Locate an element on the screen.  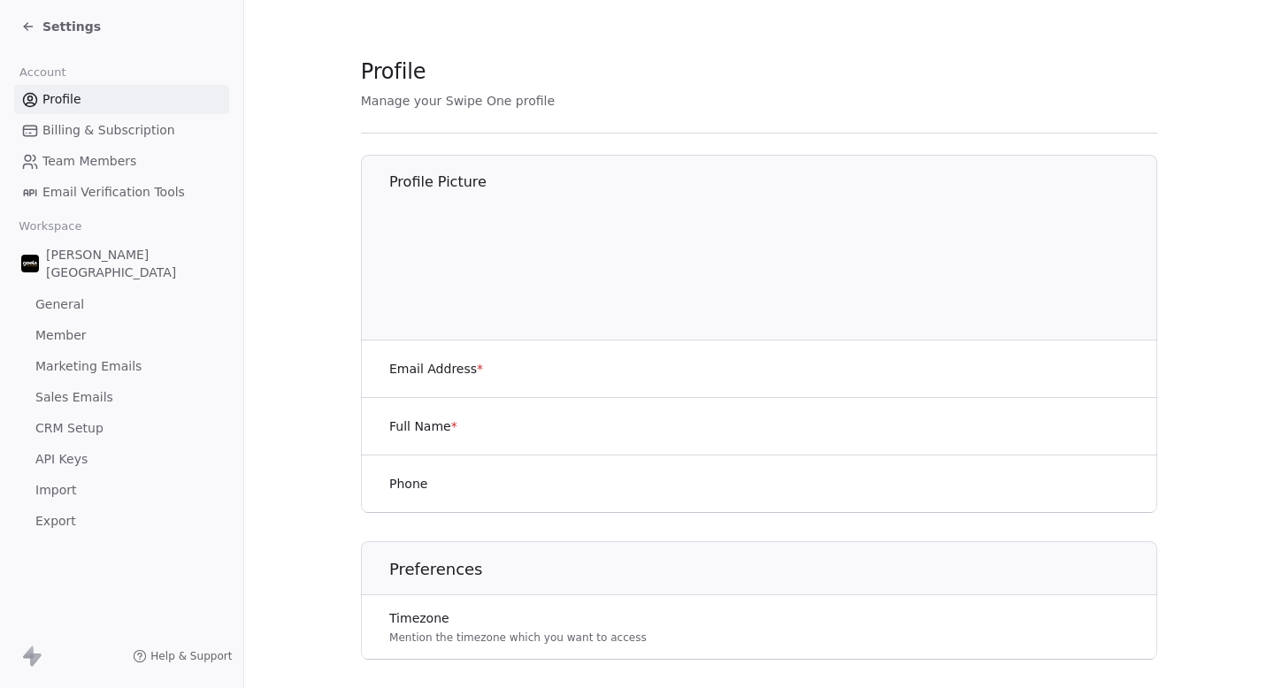
a: Member is located at coordinates (121, 335).